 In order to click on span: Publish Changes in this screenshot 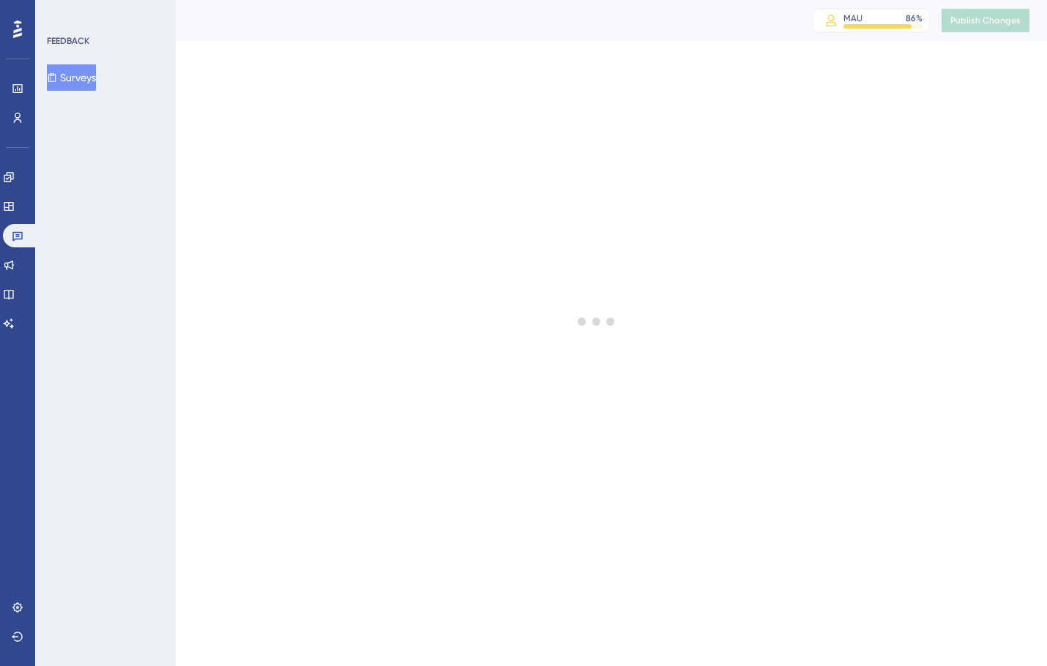, I will do `click(986, 21)`.